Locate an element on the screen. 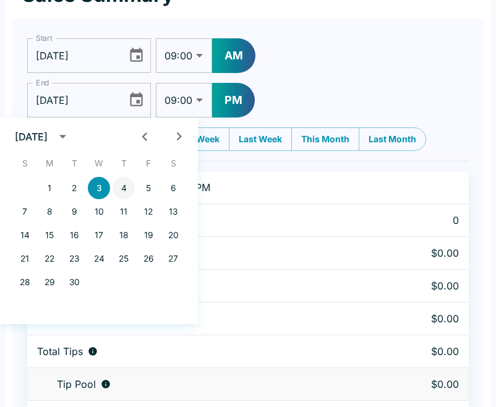  button: Previous month is located at coordinates (144, 136).